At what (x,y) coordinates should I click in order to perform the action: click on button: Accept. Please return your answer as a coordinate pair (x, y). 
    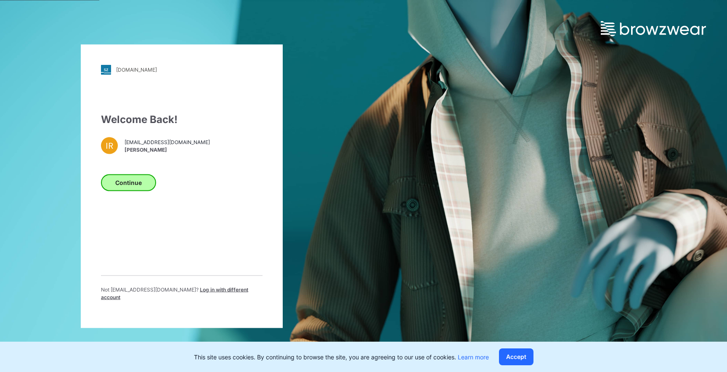
    Looking at the image, I should click on (516, 357).